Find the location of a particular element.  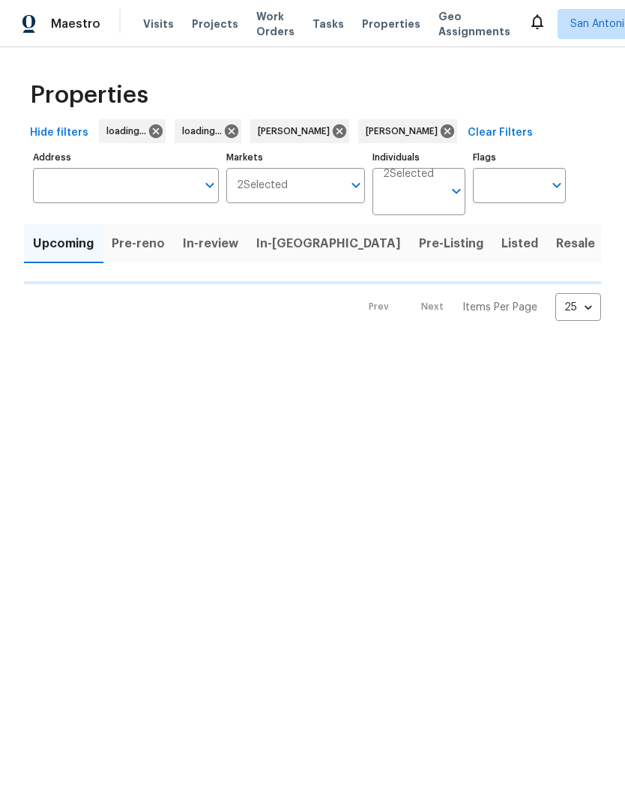

span: In-review is located at coordinates (211, 244).